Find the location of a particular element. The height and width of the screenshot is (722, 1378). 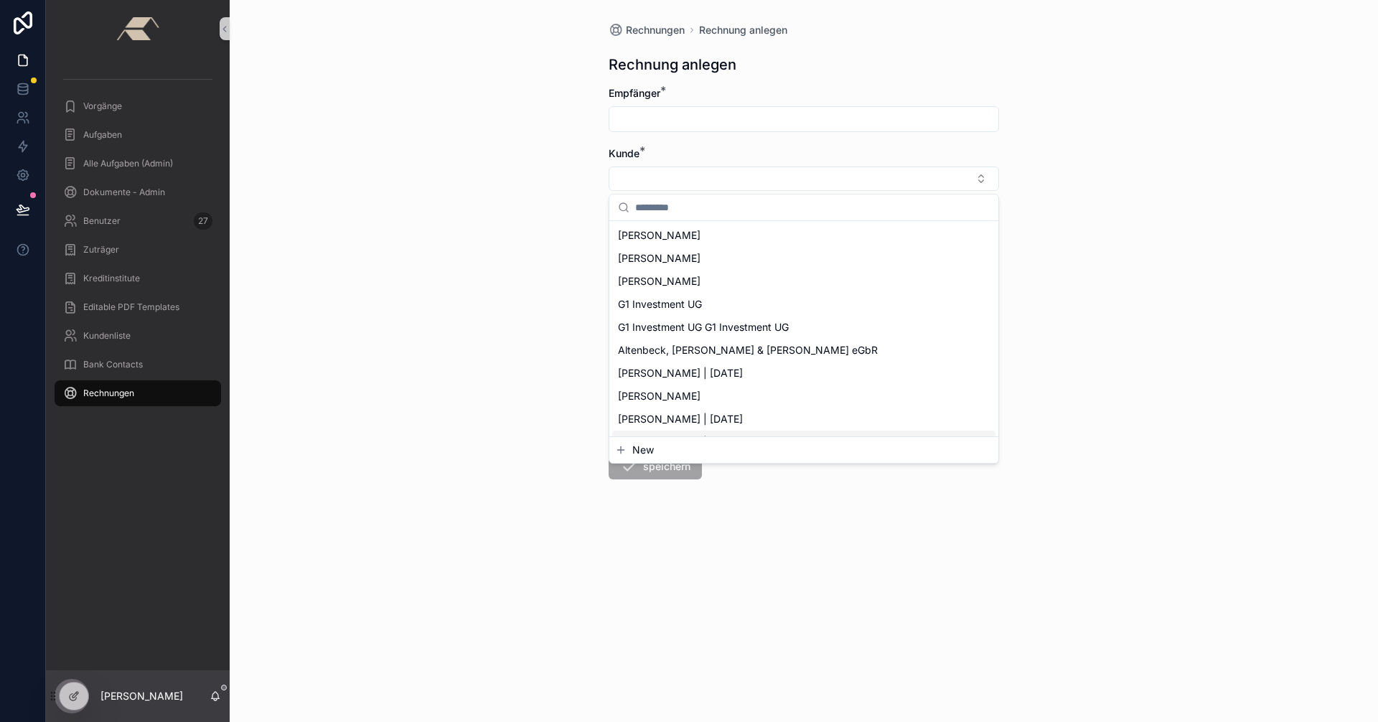

a: Vorgänge is located at coordinates (138, 106).